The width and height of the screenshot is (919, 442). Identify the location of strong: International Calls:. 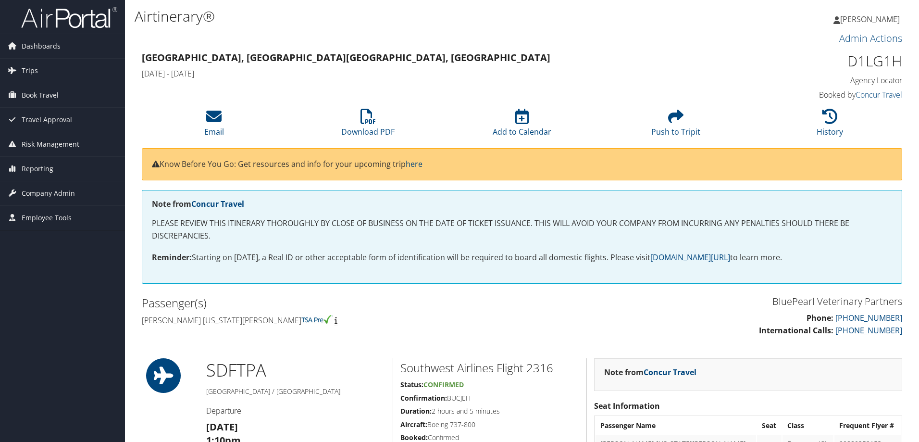
(796, 330).